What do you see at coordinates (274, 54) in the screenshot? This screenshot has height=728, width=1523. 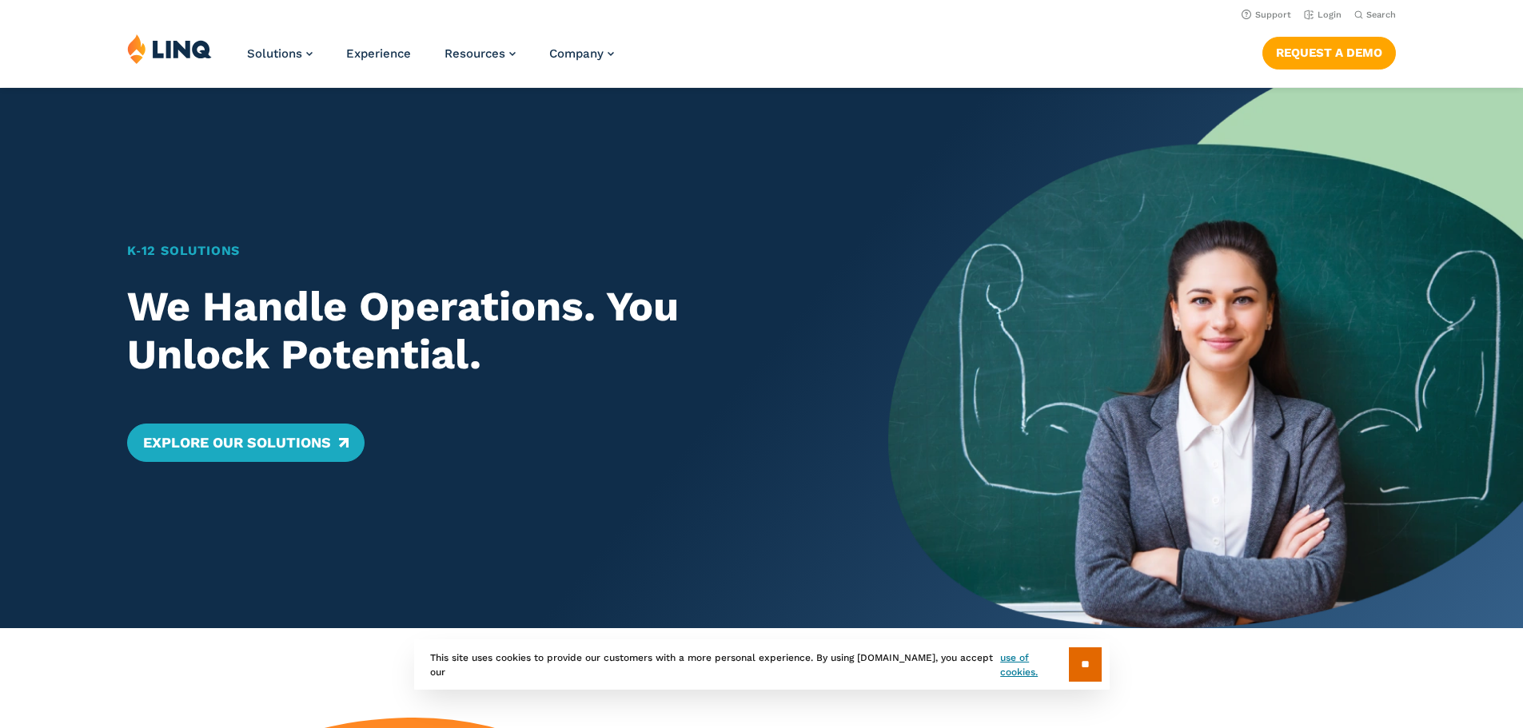 I see `span: Solutions` at bounding box center [274, 54].